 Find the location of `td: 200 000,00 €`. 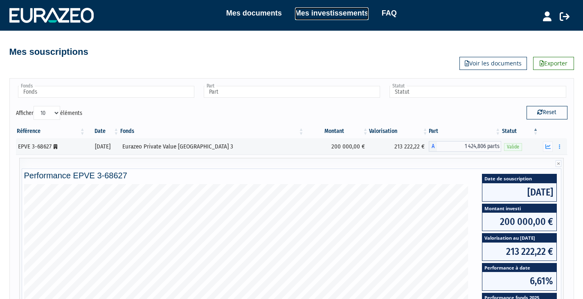

td: 200 000,00 € is located at coordinates (337, 147).